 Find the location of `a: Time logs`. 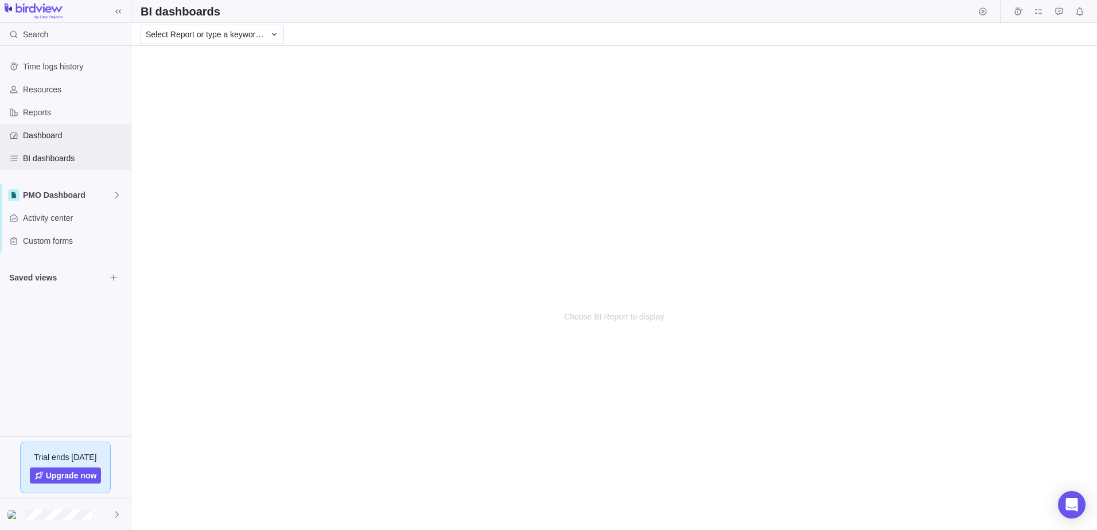

a: Time logs is located at coordinates (1018, 13).